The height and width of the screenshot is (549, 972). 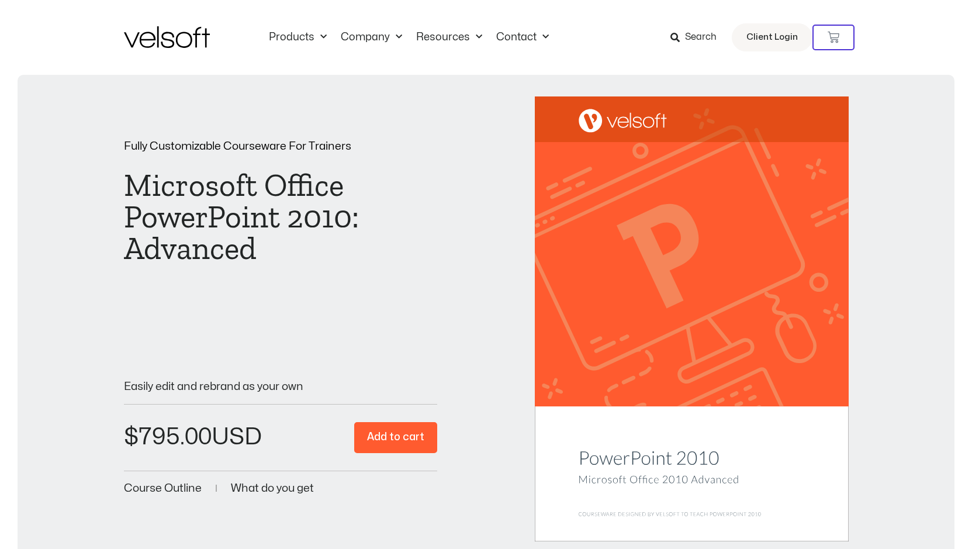 What do you see at coordinates (272, 488) in the screenshot?
I see `span: What do you get` at bounding box center [272, 488].